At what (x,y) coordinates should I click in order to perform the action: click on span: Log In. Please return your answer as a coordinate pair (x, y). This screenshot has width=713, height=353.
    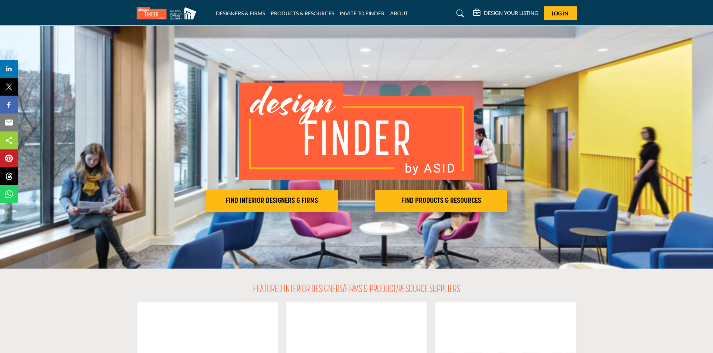
    Looking at the image, I should click on (560, 13).